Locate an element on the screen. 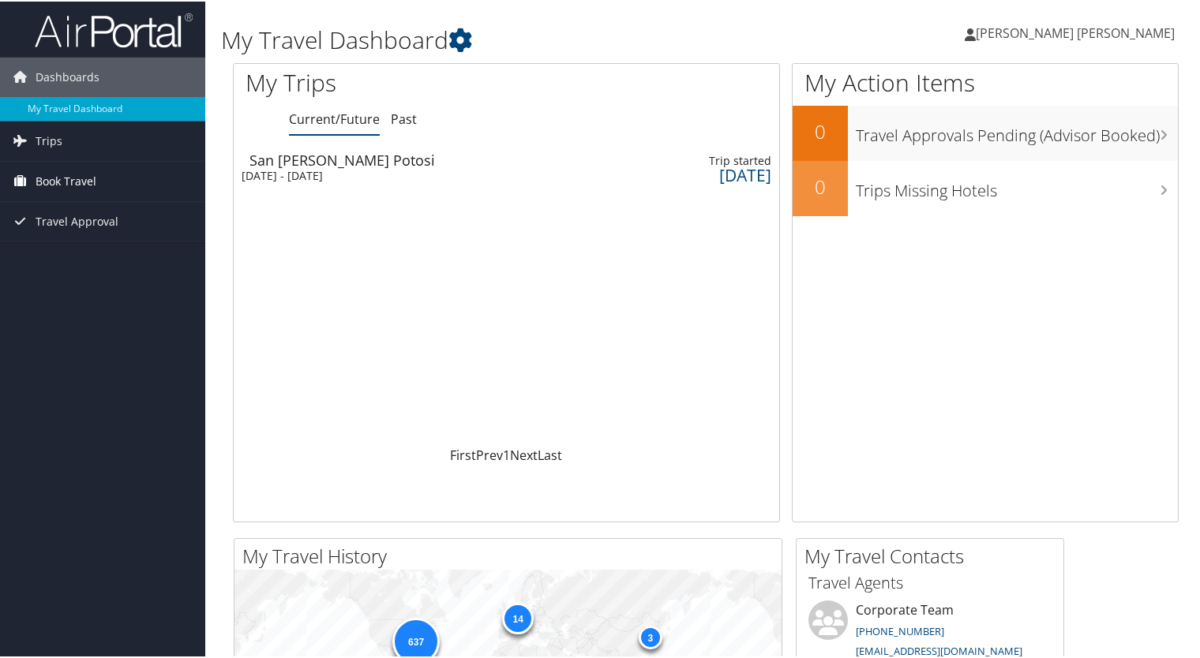 This screenshot has height=658, width=1200. a: 0Trips Missing Hotels is located at coordinates (985, 187).